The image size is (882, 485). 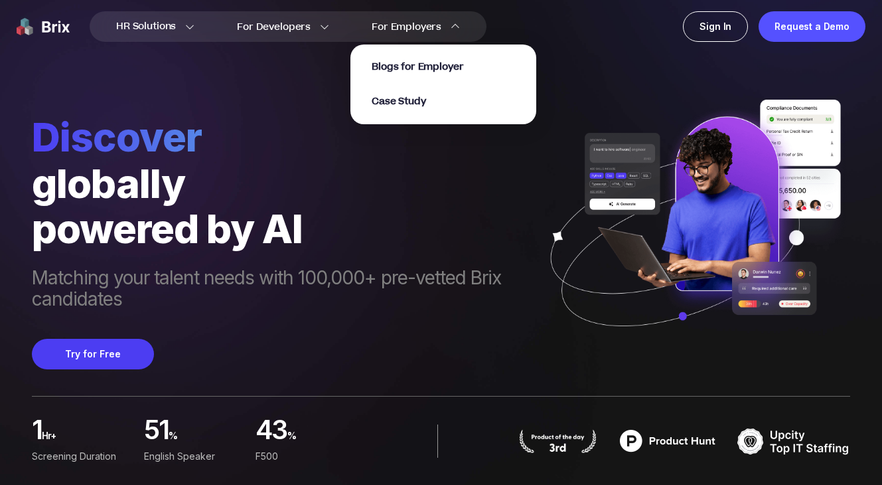 I want to click on span: For Developers, so click(x=273, y=27).